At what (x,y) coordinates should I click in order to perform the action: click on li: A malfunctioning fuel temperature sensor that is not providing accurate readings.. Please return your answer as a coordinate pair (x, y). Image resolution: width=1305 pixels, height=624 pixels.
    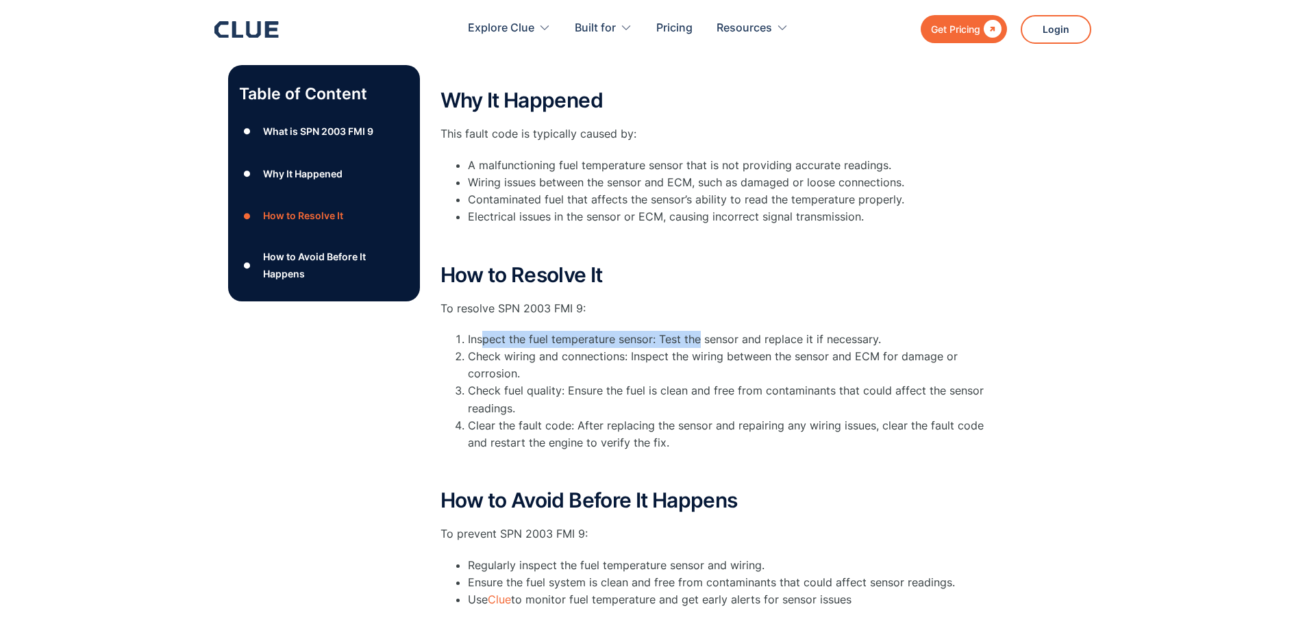
    Looking at the image, I should click on (728, 165).